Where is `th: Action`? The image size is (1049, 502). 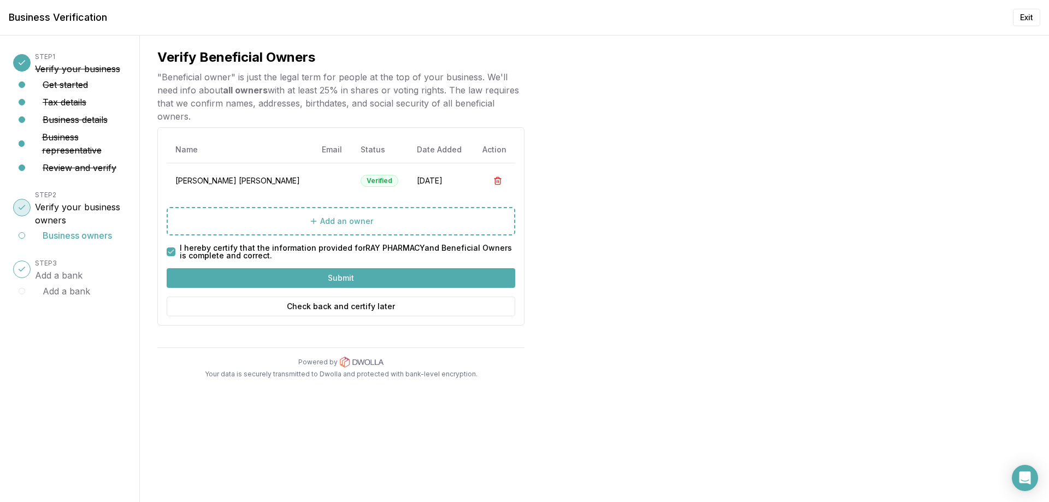 th: Action is located at coordinates (494, 150).